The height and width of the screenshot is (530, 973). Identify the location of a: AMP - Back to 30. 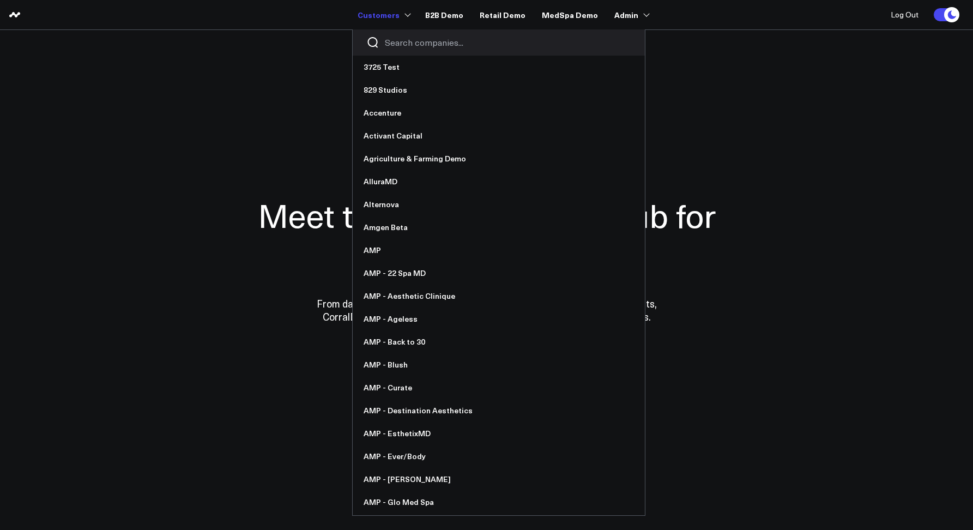
(499, 342).